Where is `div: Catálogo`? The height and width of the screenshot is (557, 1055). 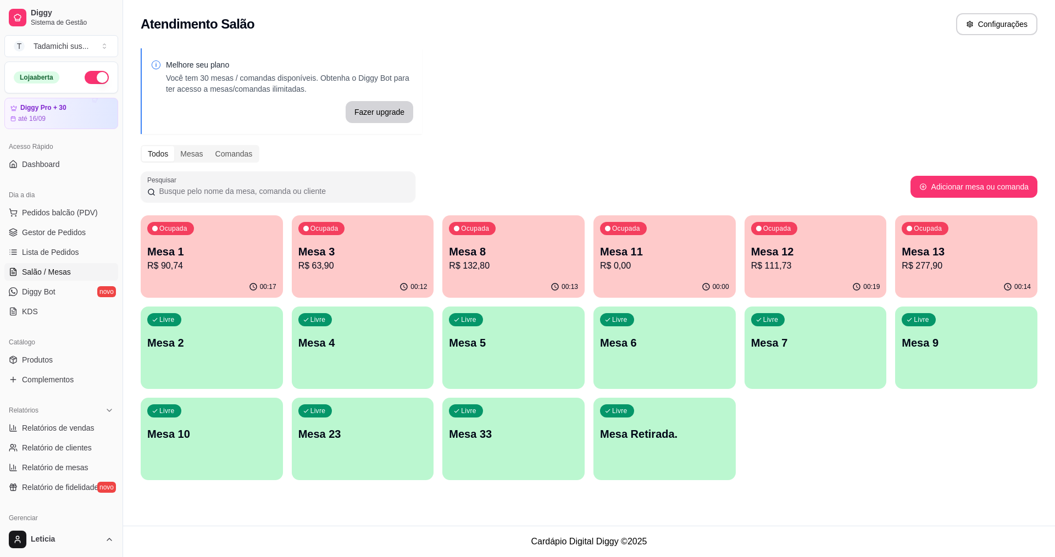 div: Catálogo is located at coordinates (61, 342).